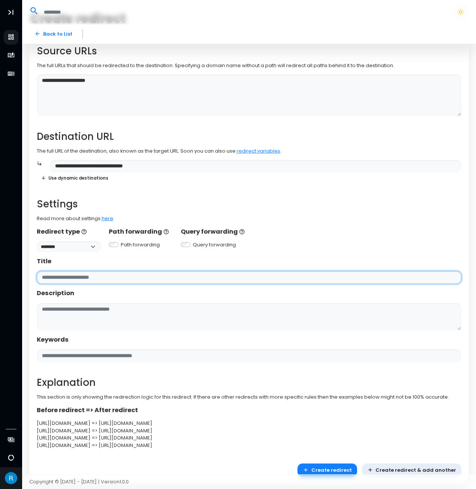 This screenshot has height=489, width=476. What do you see at coordinates (141, 232) in the screenshot?
I see `p: Path forwarding` at bounding box center [141, 232].